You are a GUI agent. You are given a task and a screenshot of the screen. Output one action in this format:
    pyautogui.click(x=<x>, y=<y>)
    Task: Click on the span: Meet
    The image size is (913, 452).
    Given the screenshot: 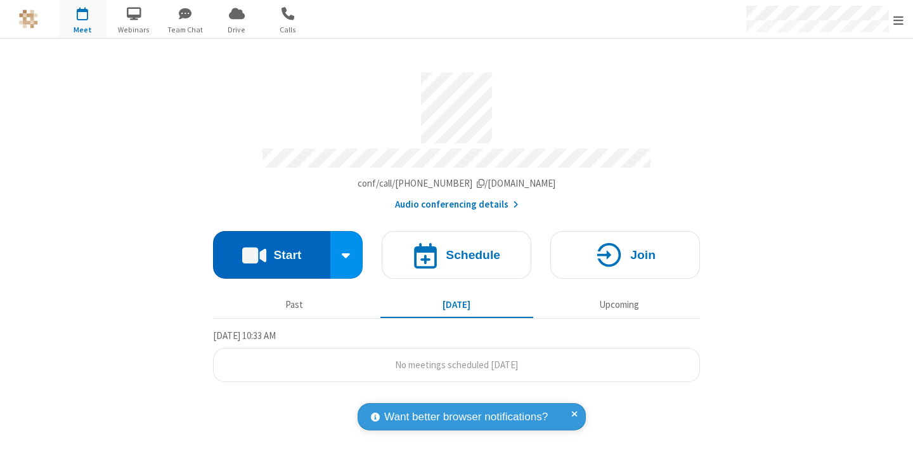 What is the action you would take?
    pyautogui.click(x=82, y=30)
    